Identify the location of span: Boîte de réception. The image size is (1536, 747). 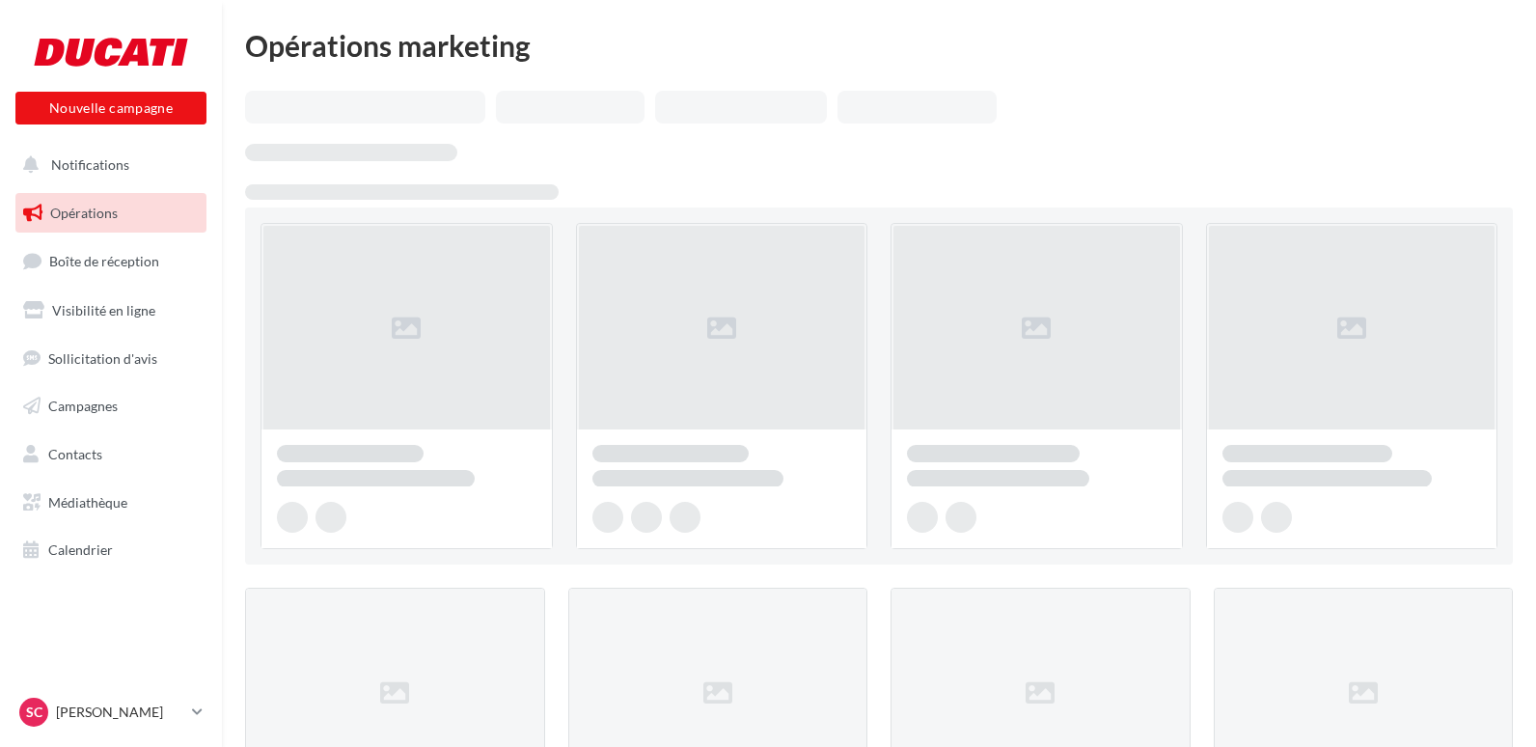
(104, 260).